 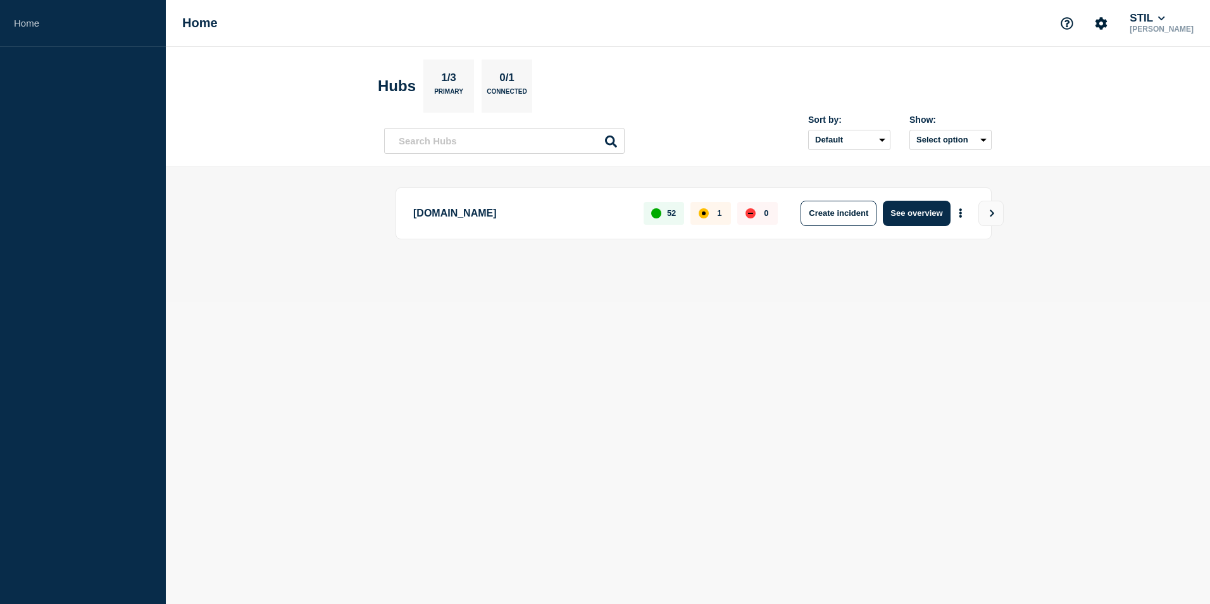 What do you see at coordinates (719, 213) in the screenshot?
I see `p: 1` at bounding box center [719, 213].